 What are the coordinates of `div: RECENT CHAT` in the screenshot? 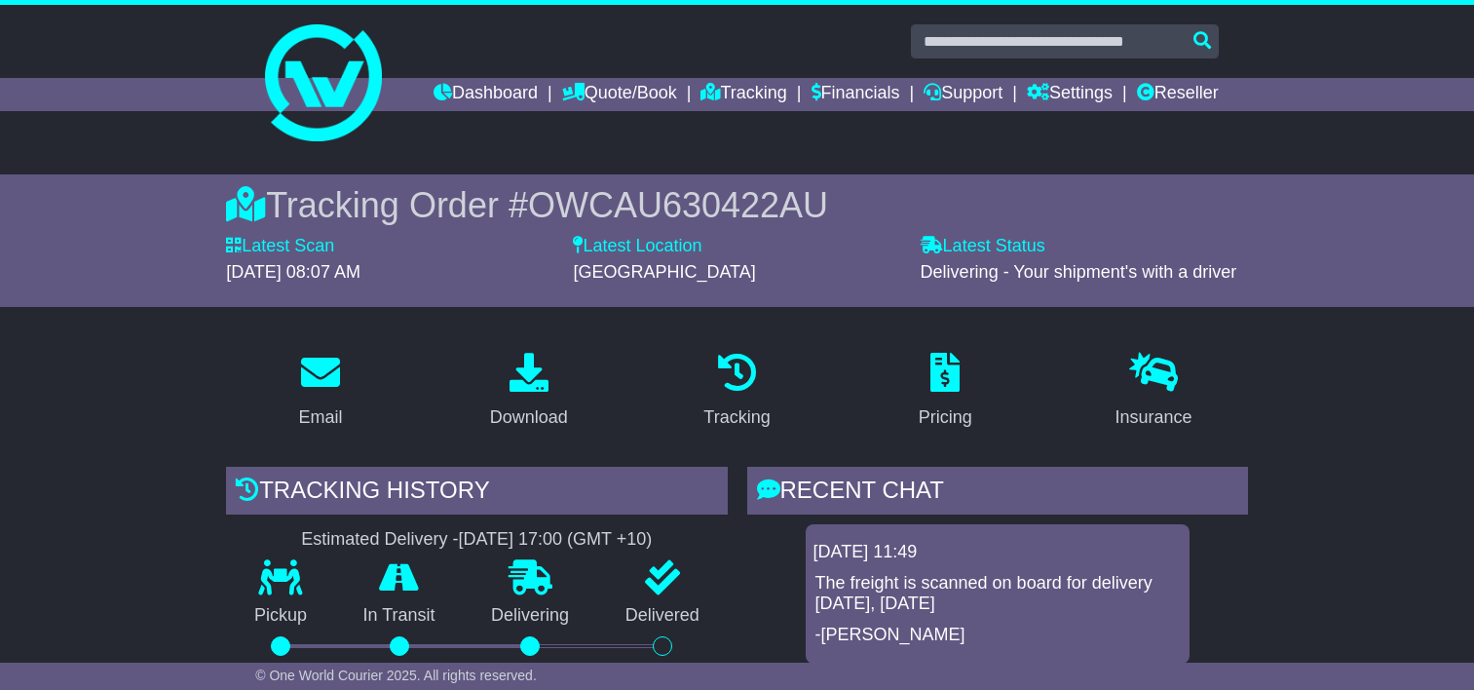 It's located at (998, 493).